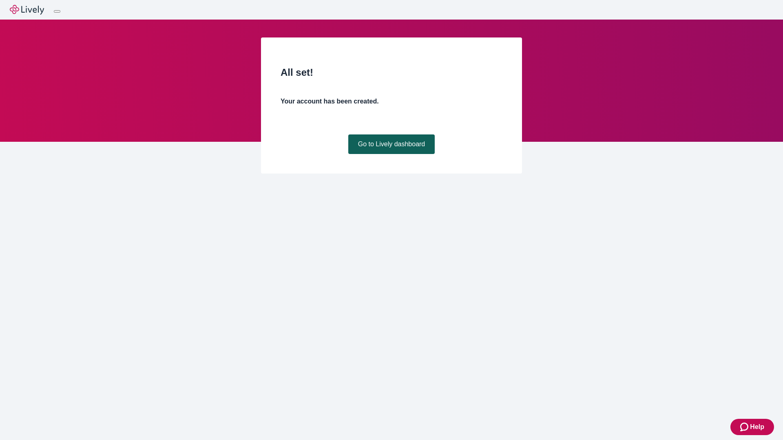  Describe the element at coordinates (745, 427) in the screenshot. I see `svg: Zendesk support icon` at that location.